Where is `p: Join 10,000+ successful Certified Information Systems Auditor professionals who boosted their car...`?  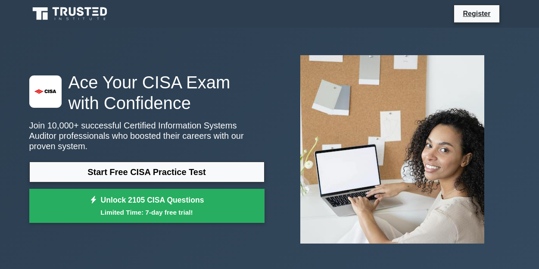 p: Join 10,000+ successful Certified Information Systems Auditor professionals who boosted their car... is located at coordinates (147, 136).